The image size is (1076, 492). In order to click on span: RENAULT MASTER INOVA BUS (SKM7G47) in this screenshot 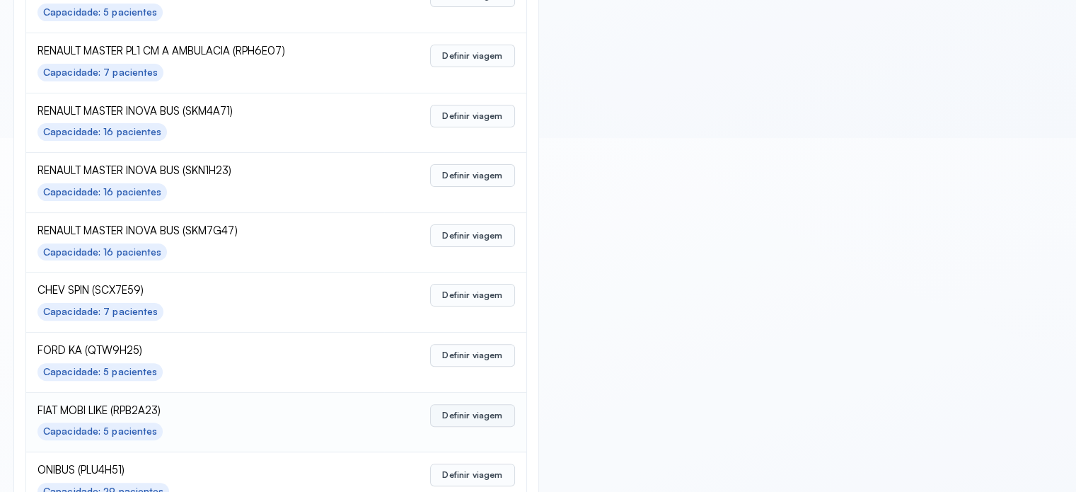, I will do `click(205, 231)`.